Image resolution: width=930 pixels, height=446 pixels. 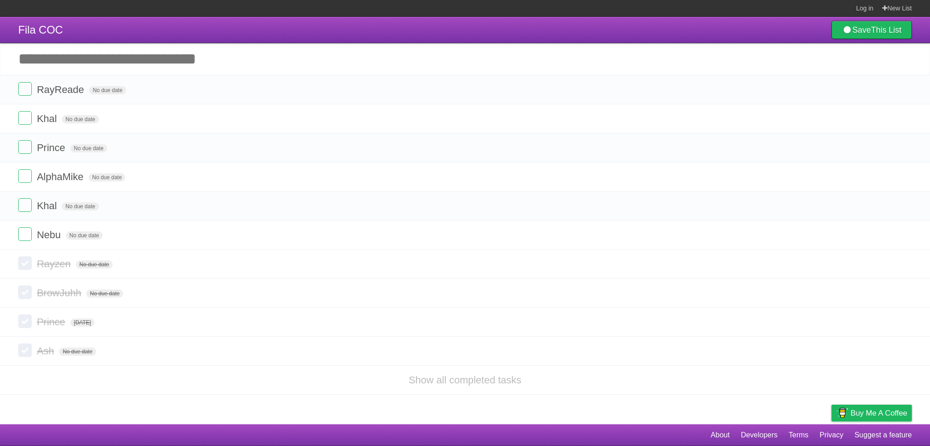 I want to click on a: Show all completed tasks, so click(x=465, y=380).